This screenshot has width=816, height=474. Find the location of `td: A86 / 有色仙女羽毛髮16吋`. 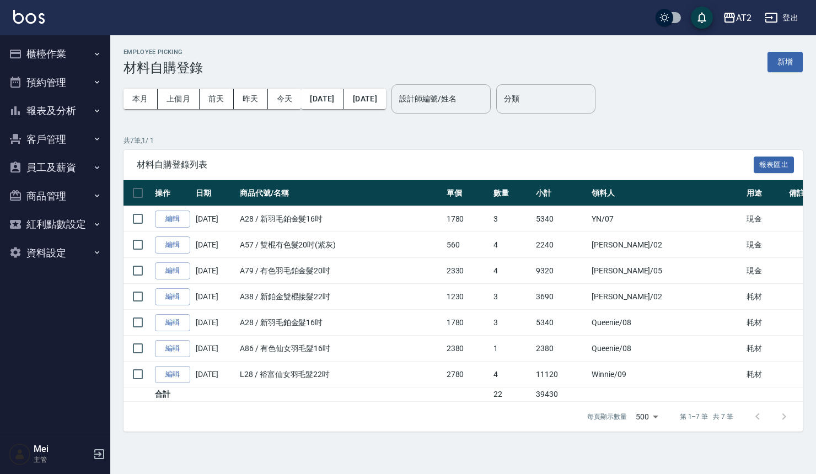

td: A86 / 有色仙女羽毛髮16吋 is located at coordinates (340, 349).